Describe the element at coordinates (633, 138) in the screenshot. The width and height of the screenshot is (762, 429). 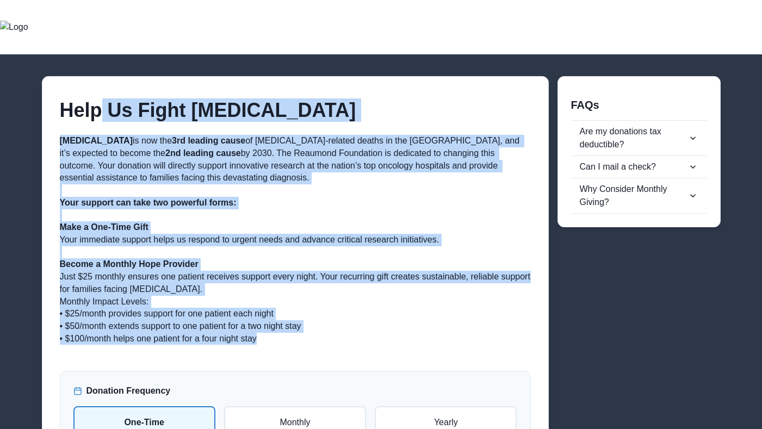
I see `div: Are my donations tax deductible?` at that location.